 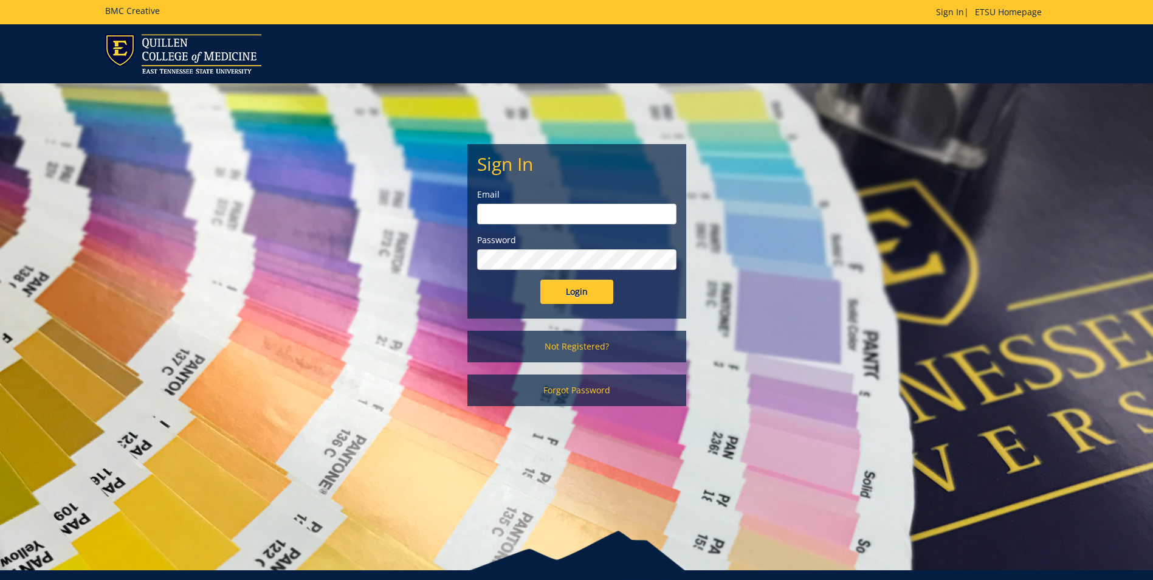 What do you see at coordinates (577, 390) in the screenshot?
I see `a: Forgot Password` at bounding box center [577, 390].